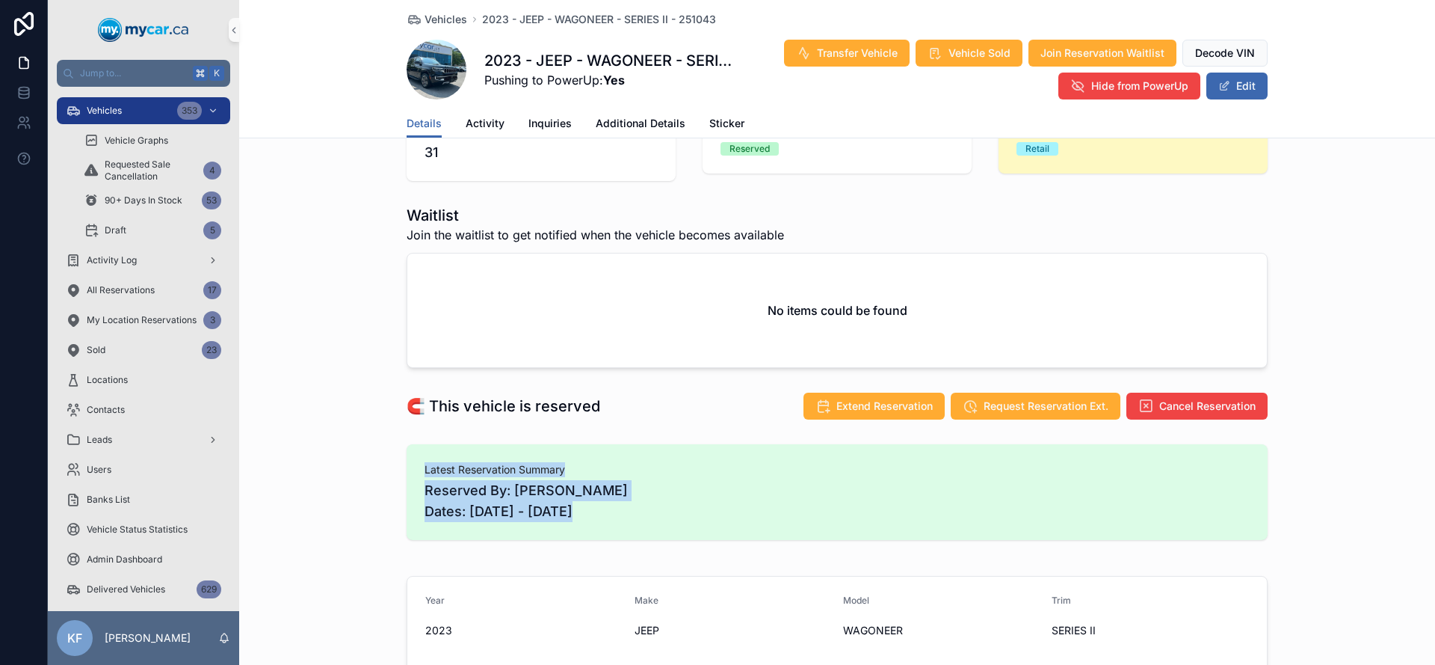  What do you see at coordinates (144, 320) in the screenshot?
I see `a: My Location Reservations3` at bounding box center [144, 320].